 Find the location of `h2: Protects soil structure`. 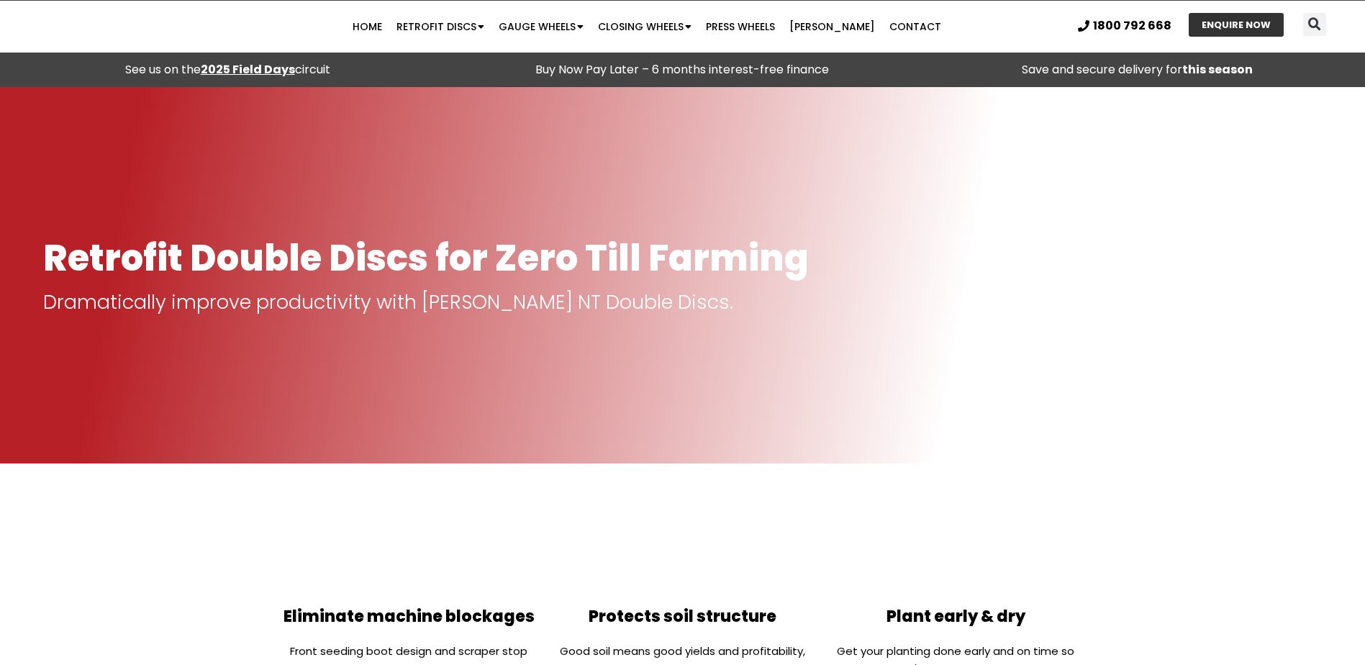

h2: Protects soil structure is located at coordinates (682, 617).